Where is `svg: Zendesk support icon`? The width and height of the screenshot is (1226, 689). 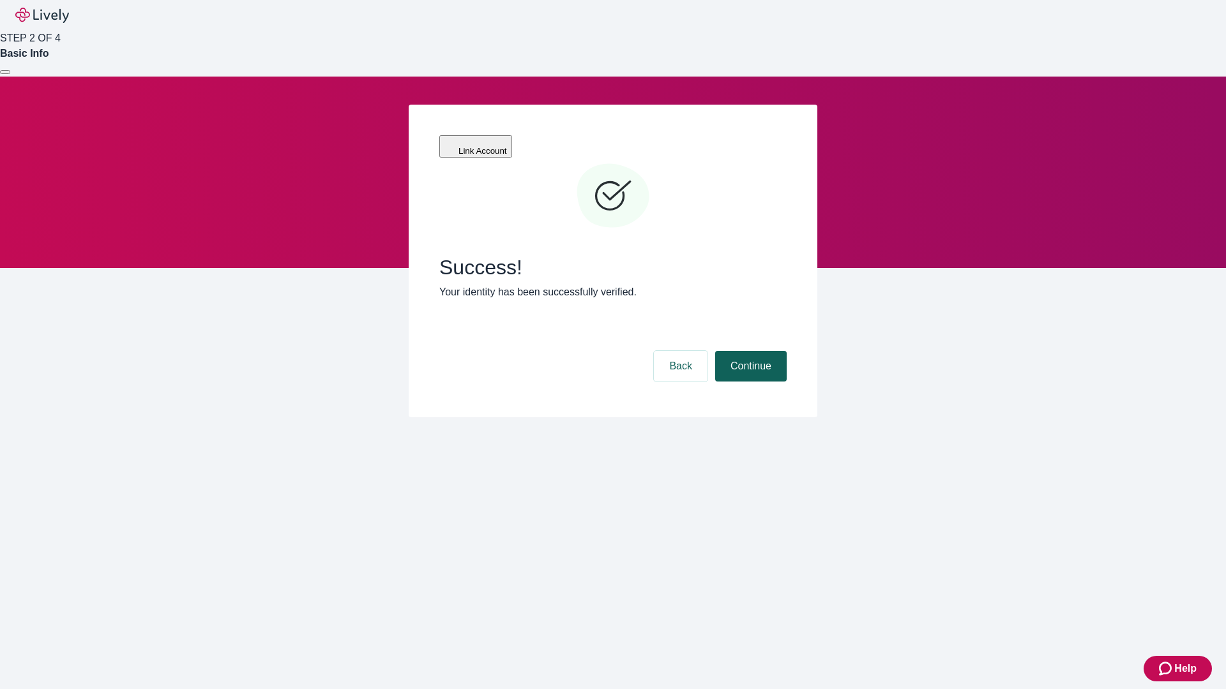
svg: Zendesk support icon is located at coordinates (1166, 669).